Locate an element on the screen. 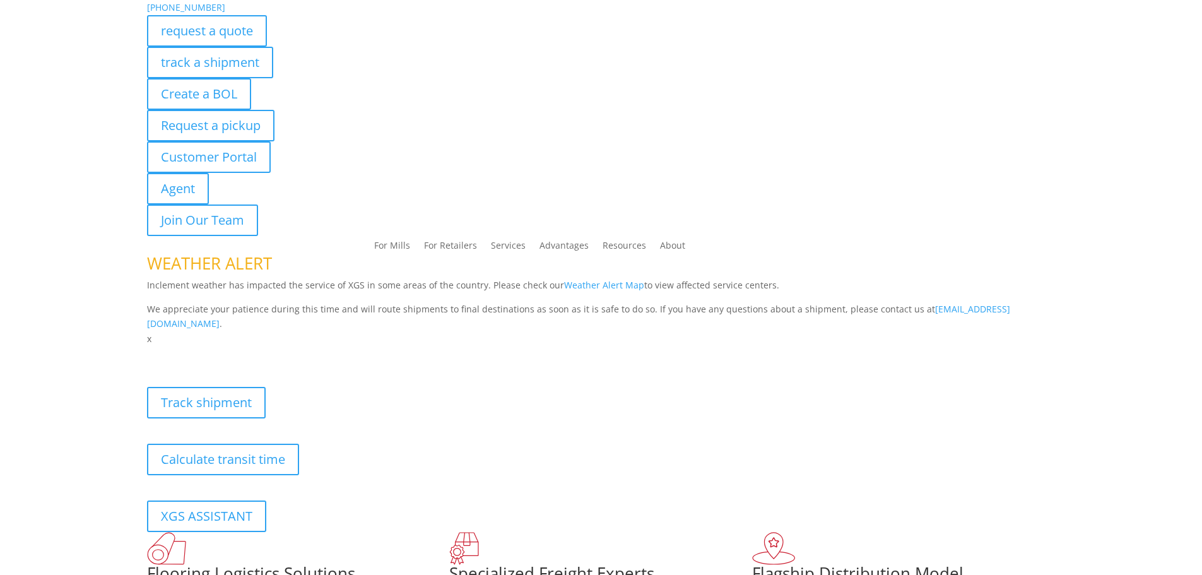 This screenshot has width=1202, height=575. img: xgs-icon-flagship-distribution-model-red is located at coordinates (773, 548).